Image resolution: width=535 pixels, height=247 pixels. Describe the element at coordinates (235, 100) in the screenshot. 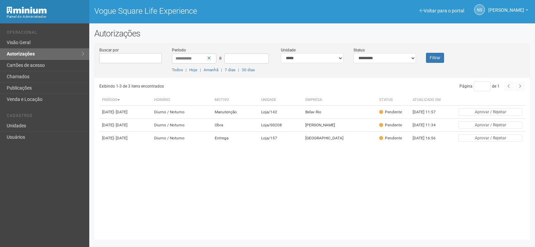

I see `th: Motivo` at that location.